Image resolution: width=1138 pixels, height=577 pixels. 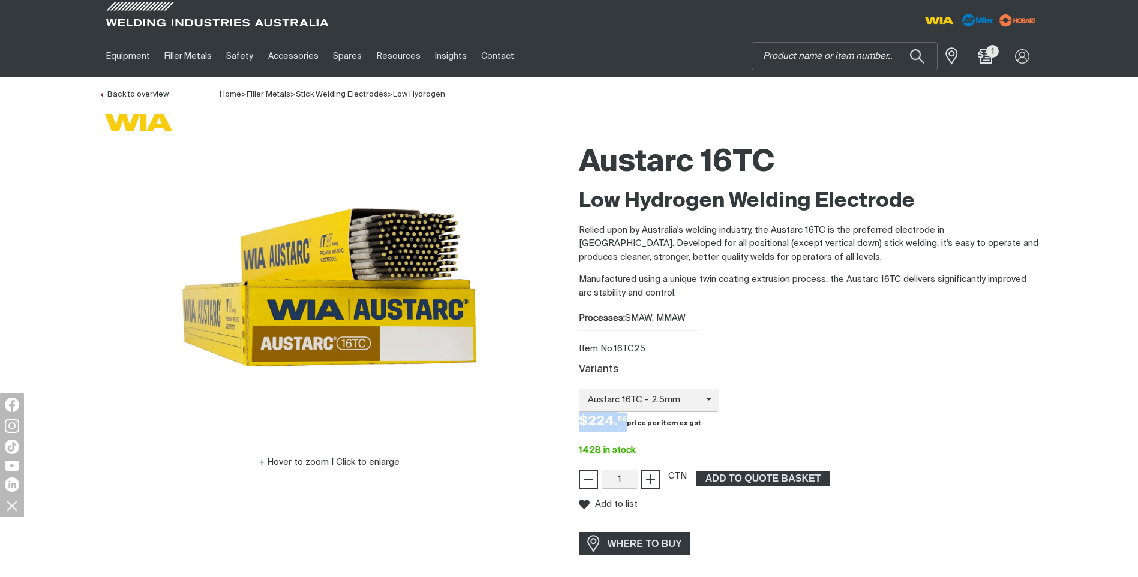 I want to click on label: Variants, so click(x=599, y=370).